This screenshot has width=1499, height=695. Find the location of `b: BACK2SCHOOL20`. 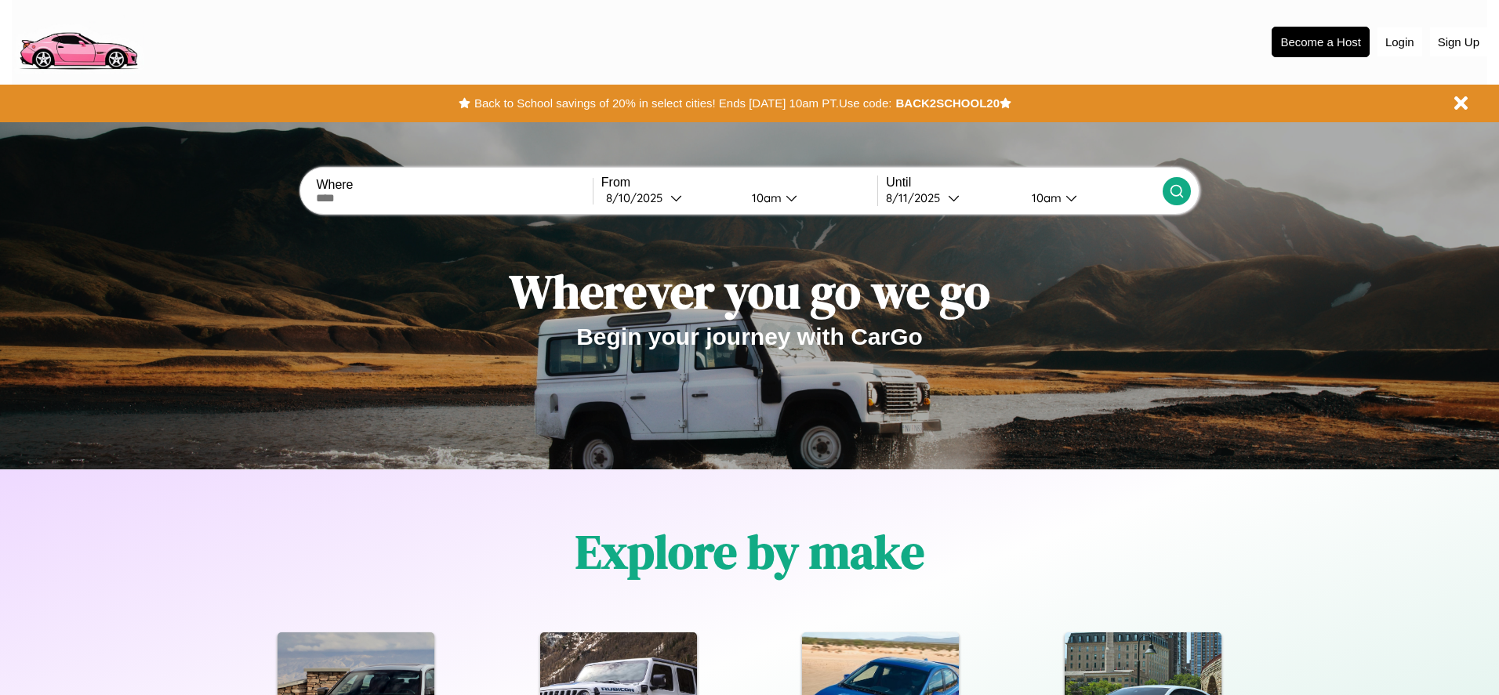

b: BACK2SCHOOL20 is located at coordinates (947, 103).